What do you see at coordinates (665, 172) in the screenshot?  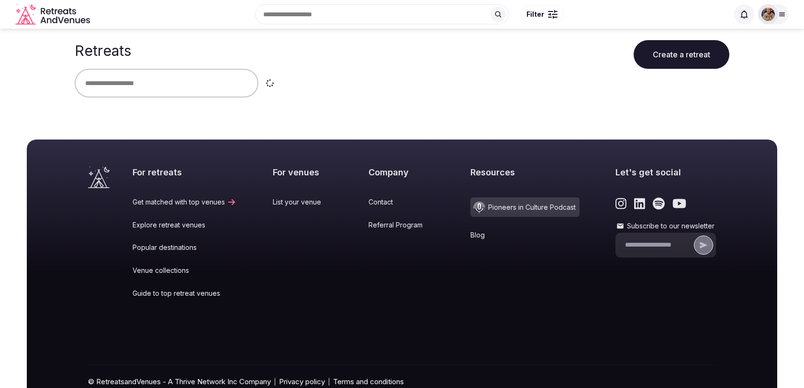 I see `h2: Let's get social` at bounding box center [665, 172].